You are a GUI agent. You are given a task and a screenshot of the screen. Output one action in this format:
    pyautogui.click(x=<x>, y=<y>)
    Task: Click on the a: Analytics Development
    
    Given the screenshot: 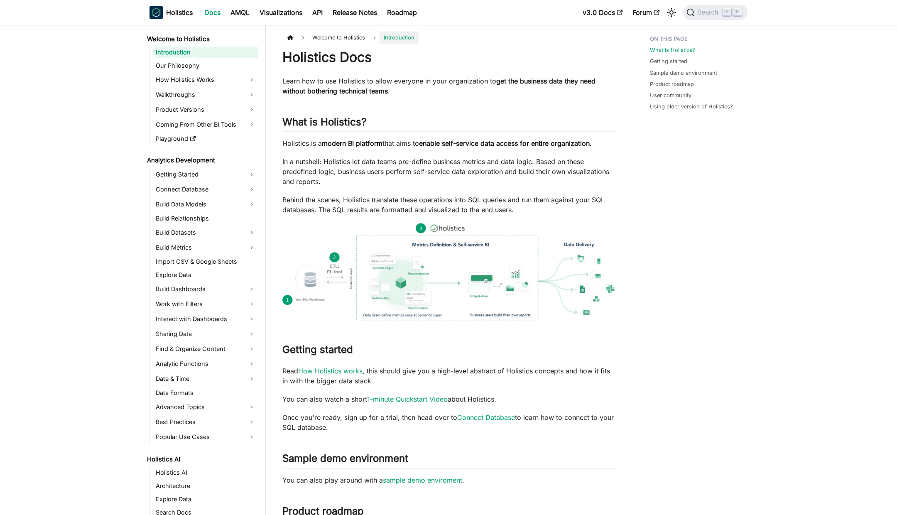 What is the action you would take?
    pyautogui.click(x=201, y=160)
    